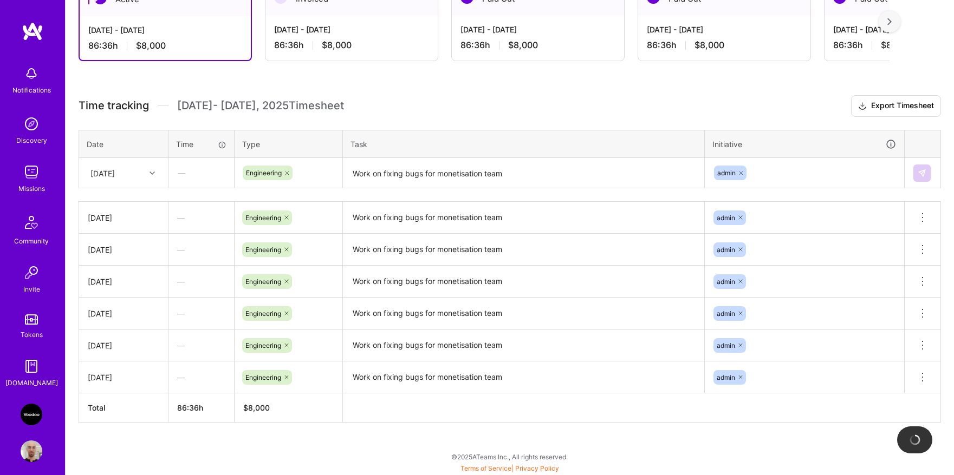 The width and height of the screenshot is (954, 475). I want to click on a: User Avatar, so click(31, 452).